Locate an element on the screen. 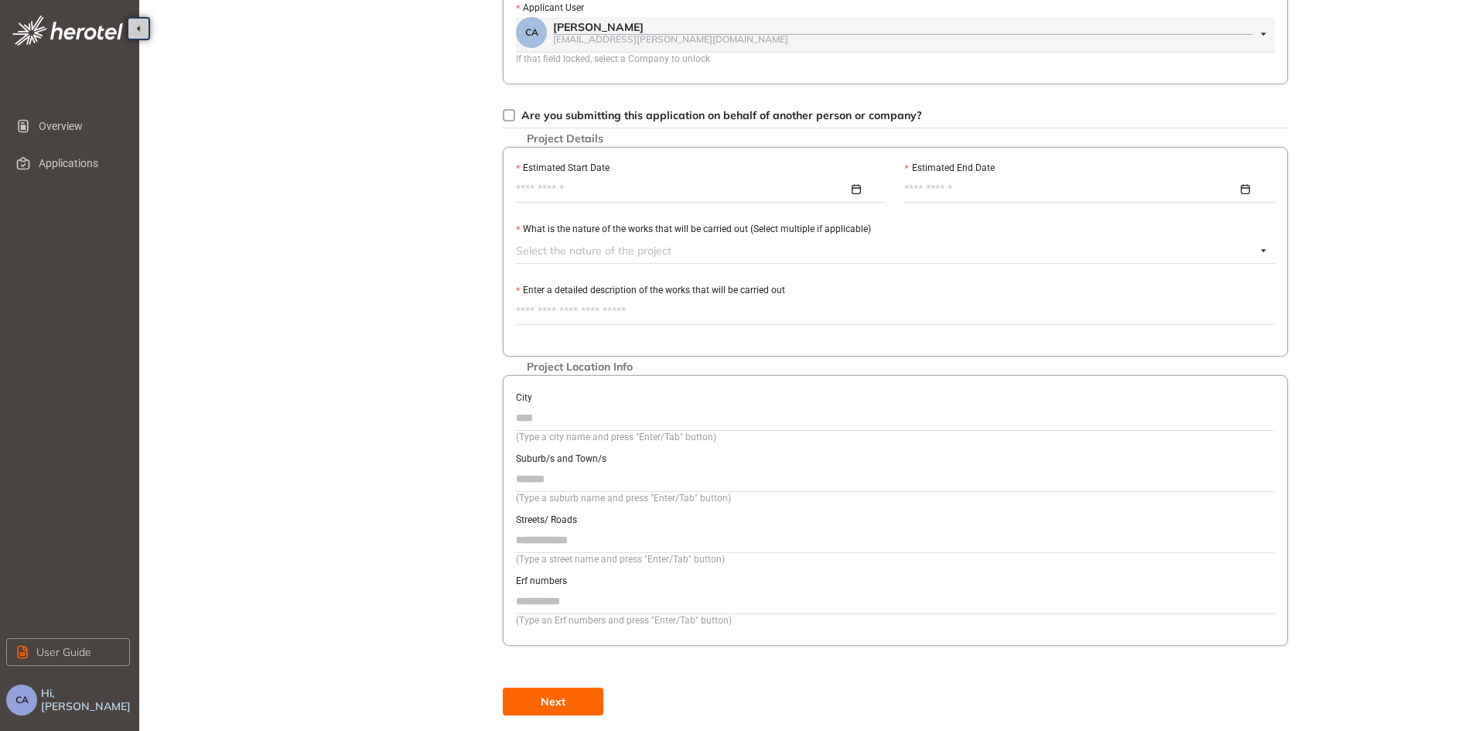 The height and width of the screenshot is (731, 1472). div: If that field locked, select a Company to unlock is located at coordinates (895, 59).